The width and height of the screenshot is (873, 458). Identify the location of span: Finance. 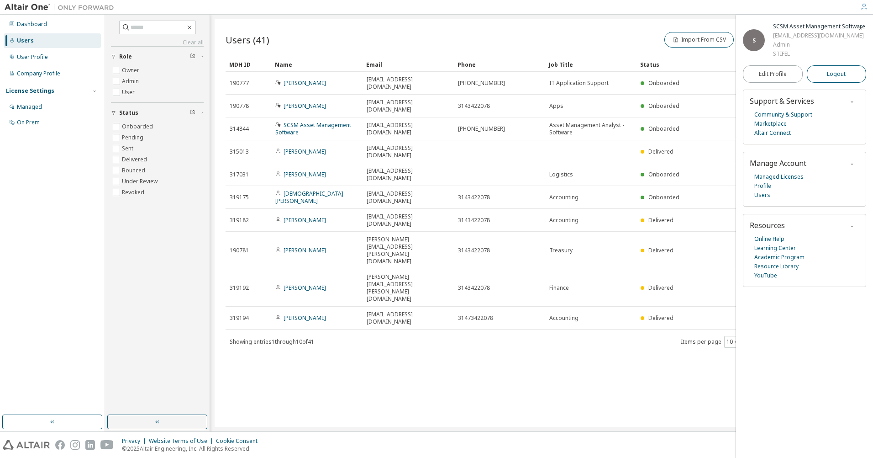
(559, 288).